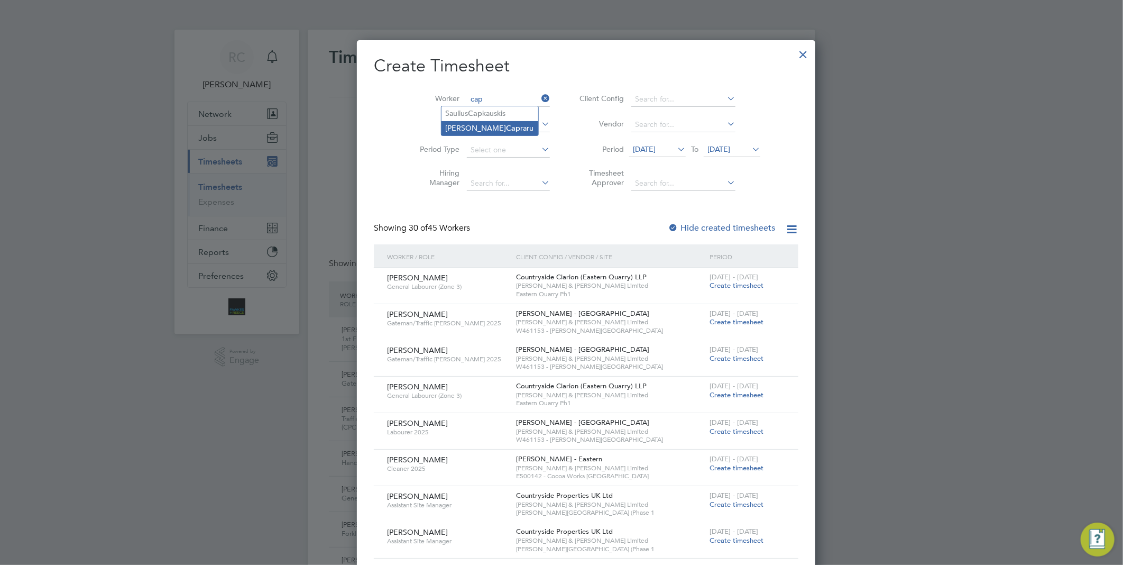 The width and height of the screenshot is (1123, 565). I want to click on span: Cleaner 2025, so click(447, 469).